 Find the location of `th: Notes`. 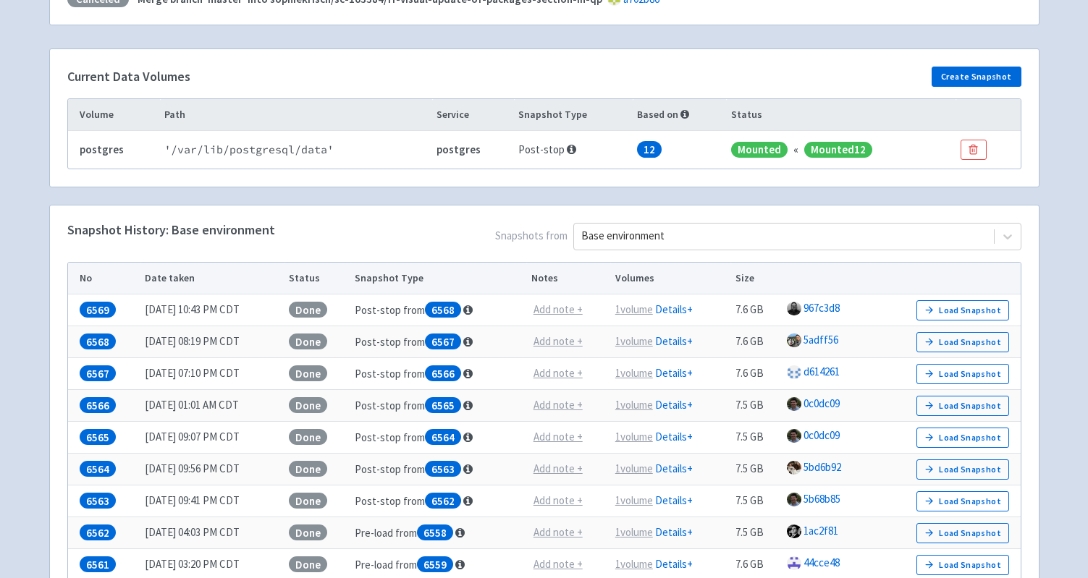

th: Notes is located at coordinates (568, 279).